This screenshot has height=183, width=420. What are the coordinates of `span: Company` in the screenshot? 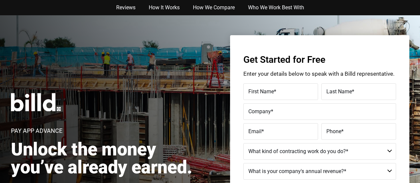 It's located at (259, 111).